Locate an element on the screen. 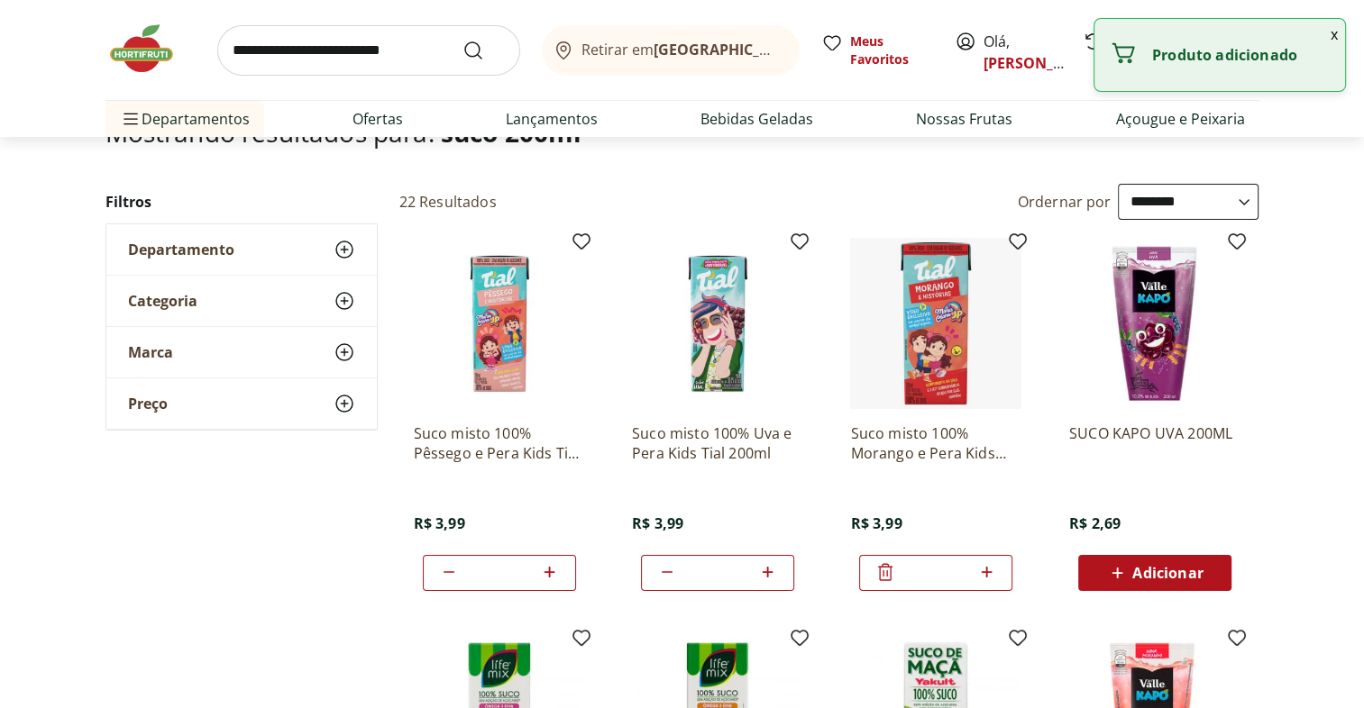 The image size is (1364, 708). label: Ordernar por is located at coordinates (1065, 202).